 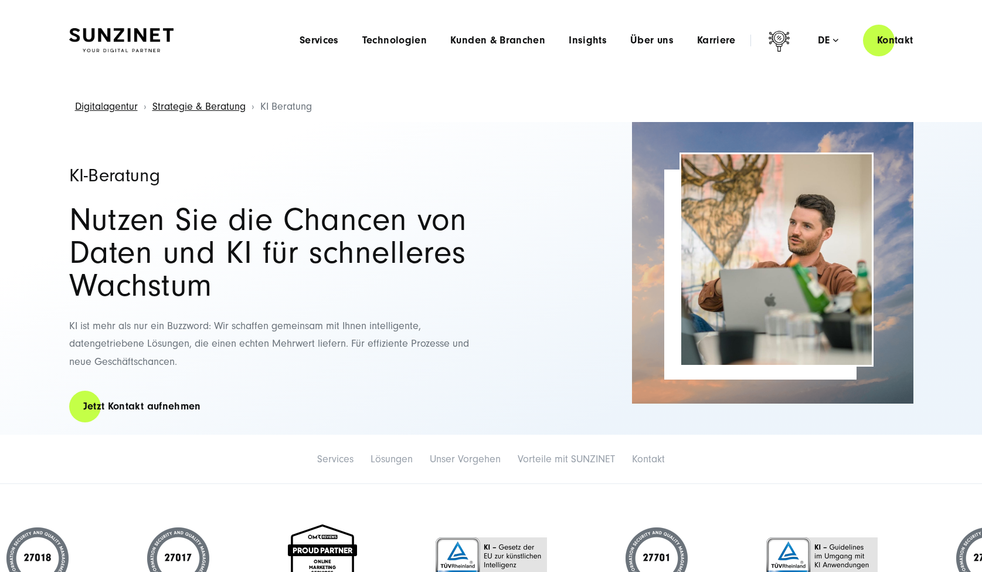 I want to click on span: Services, so click(x=319, y=40).